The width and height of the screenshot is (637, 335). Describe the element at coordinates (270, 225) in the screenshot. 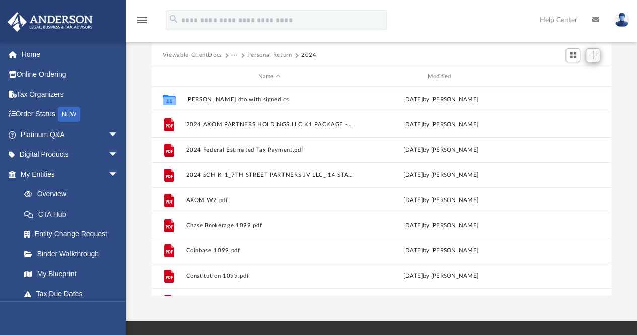

I see `button: Chase Brokerage 1099.pdf` at that location.